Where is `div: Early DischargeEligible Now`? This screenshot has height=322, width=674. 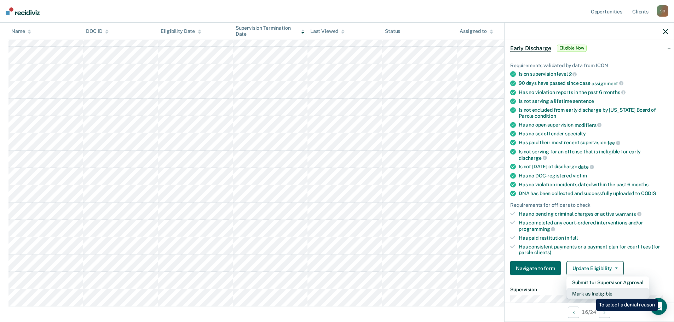 div: Early DischargeEligible Now is located at coordinates (589, 48).